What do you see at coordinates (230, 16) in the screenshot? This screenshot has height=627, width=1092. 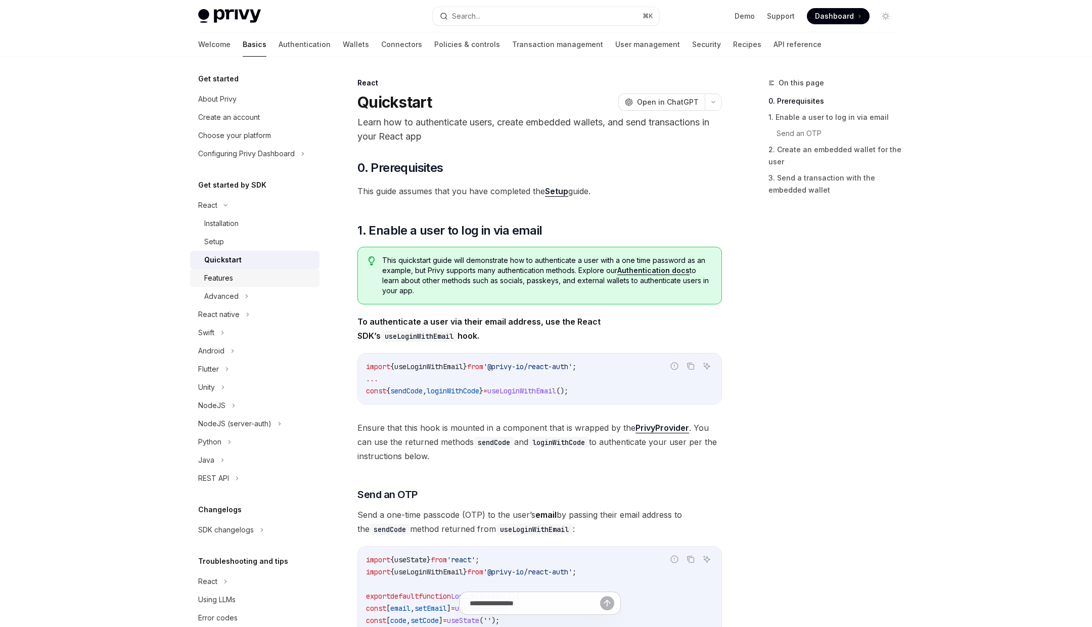 I see `img: light logo` at bounding box center [230, 16].